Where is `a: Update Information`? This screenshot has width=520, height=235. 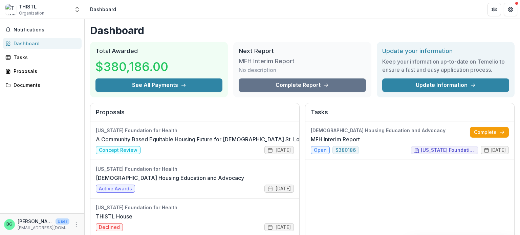 a: Update Information is located at coordinates (446, 85).